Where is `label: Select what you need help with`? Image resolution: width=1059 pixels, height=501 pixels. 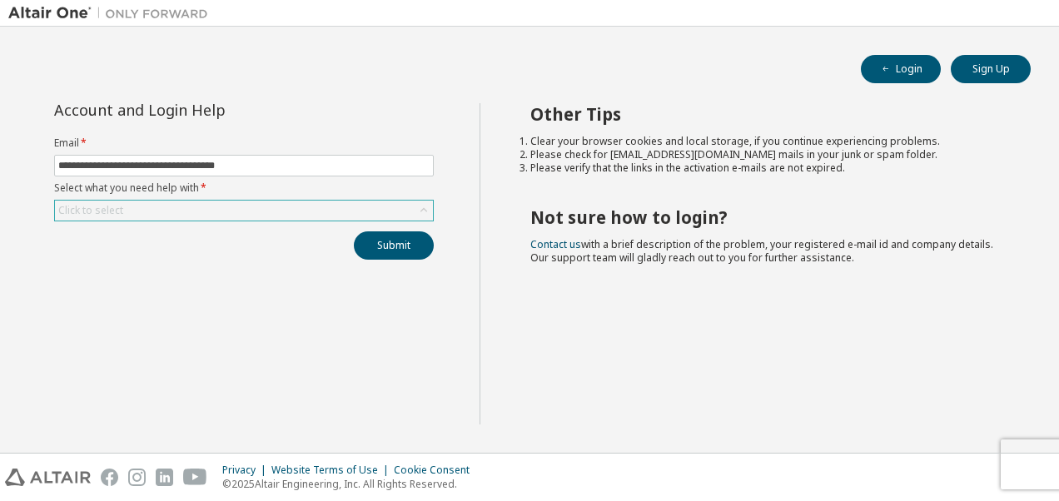
label: Select what you need help with is located at coordinates (244, 188).